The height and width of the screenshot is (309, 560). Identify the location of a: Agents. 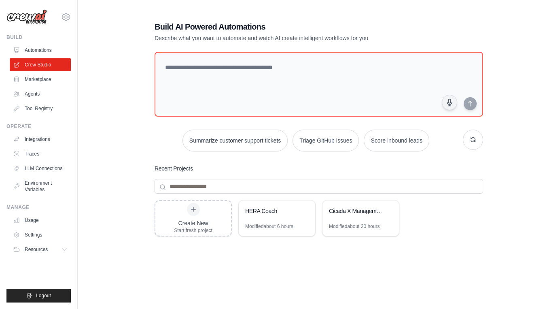
(40, 94).